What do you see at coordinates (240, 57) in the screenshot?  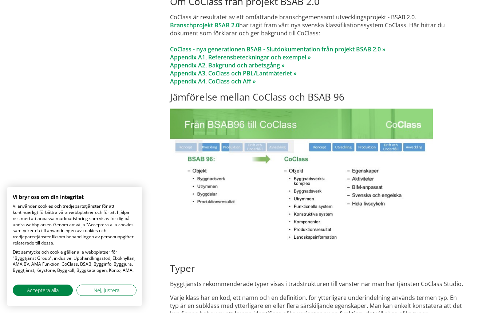 I see `a: Appendix A1, Referensbeteckningar och exempel »` at bounding box center [240, 57].